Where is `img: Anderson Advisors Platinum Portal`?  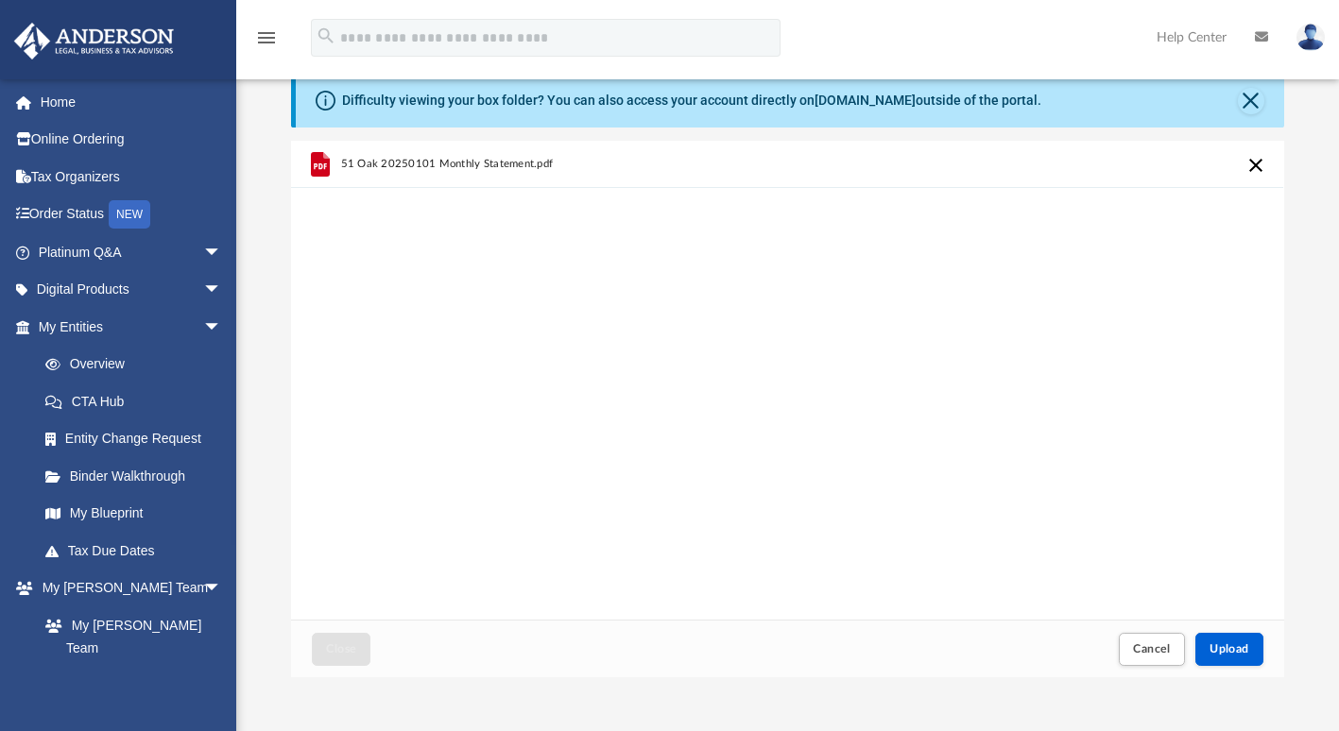 img: Anderson Advisors Platinum Portal is located at coordinates (94, 41).